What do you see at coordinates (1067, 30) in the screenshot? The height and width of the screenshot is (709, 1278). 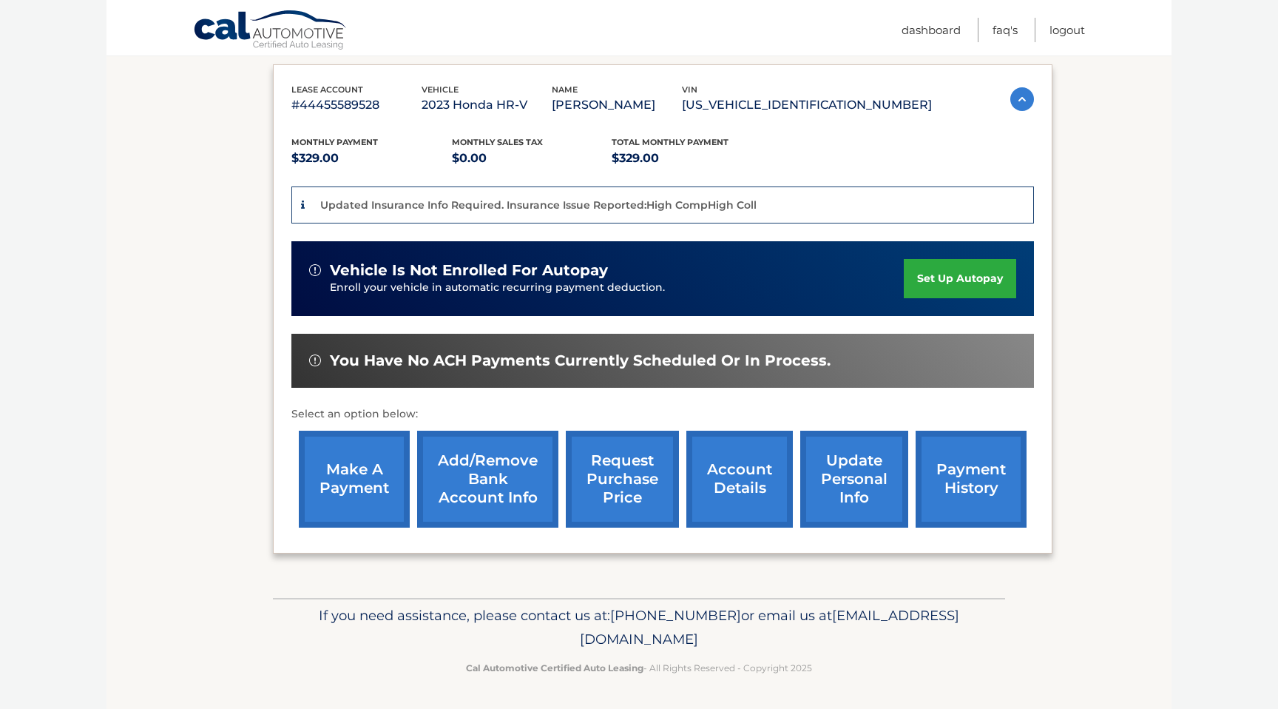 I see `a: Logout` at bounding box center [1067, 30].